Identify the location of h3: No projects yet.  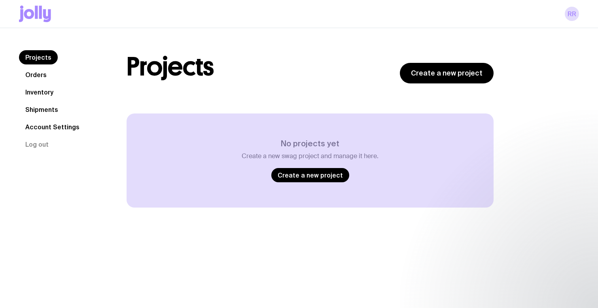
(310, 144).